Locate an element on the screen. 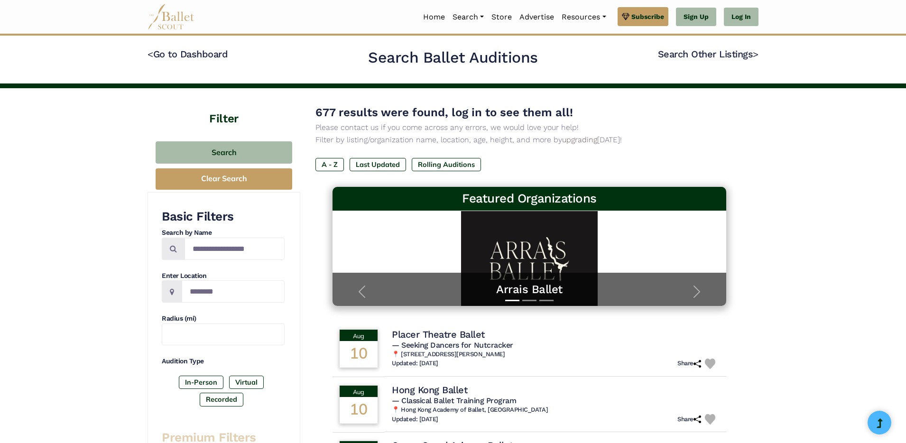 The width and height of the screenshot is (906, 443). a: Search is located at coordinates (468, 17).